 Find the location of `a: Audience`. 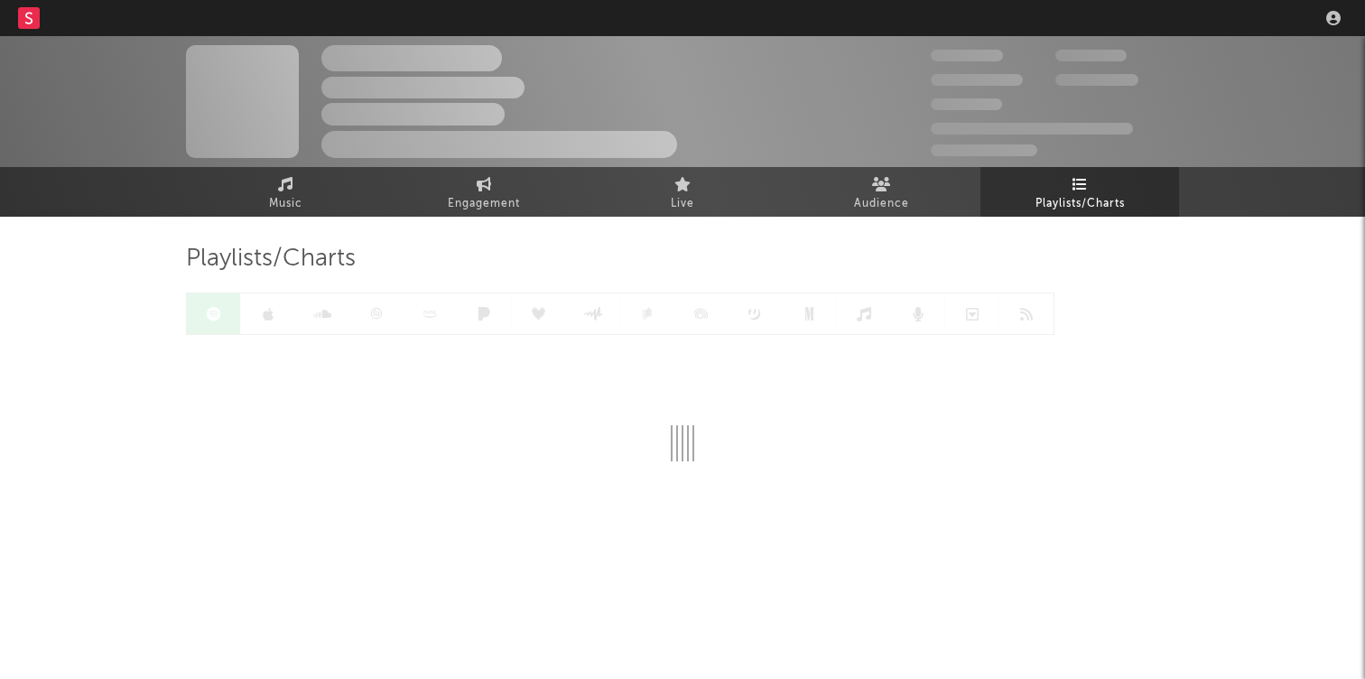

a: Audience is located at coordinates (881, 191).